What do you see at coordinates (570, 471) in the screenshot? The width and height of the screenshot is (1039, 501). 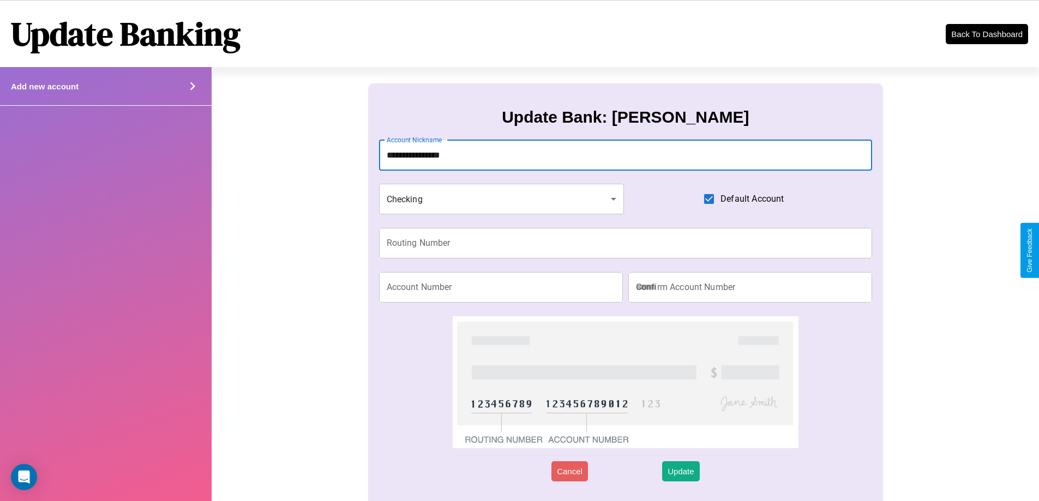 I see `button: Cancel` at bounding box center [570, 471].